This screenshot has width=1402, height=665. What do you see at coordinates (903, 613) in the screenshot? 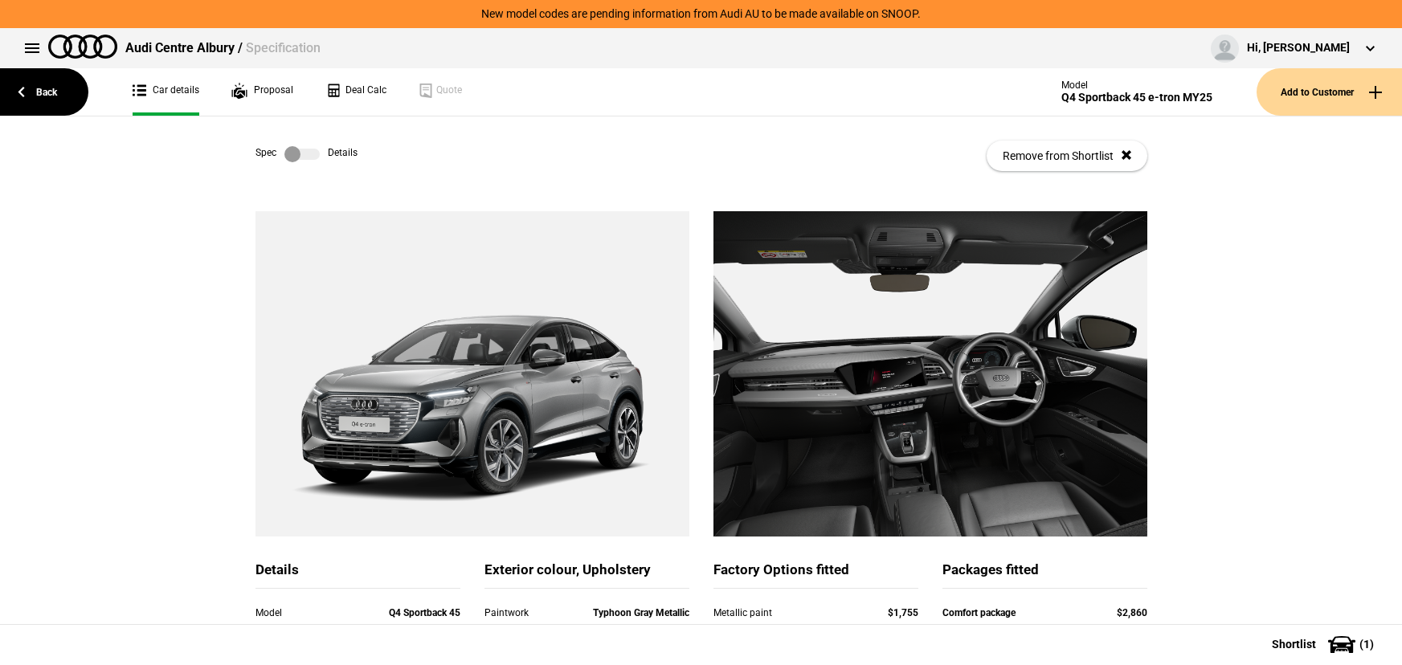
I see `strong: $1,755` at bounding box center [903, 613].